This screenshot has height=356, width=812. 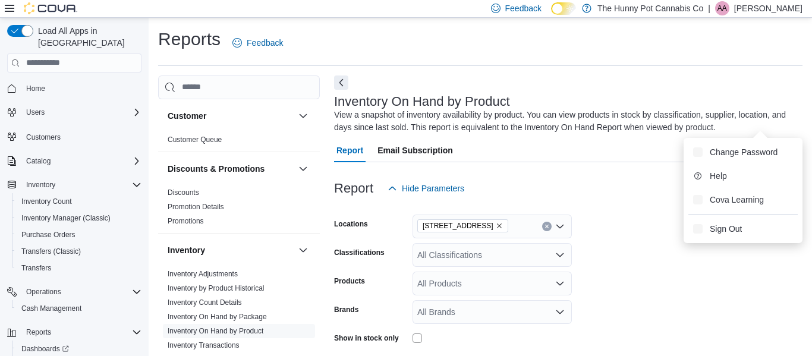 What do you see at coordinates (183, 192) in the screenshot?
I see `a: Discounts` at bounding box center [183, 192].